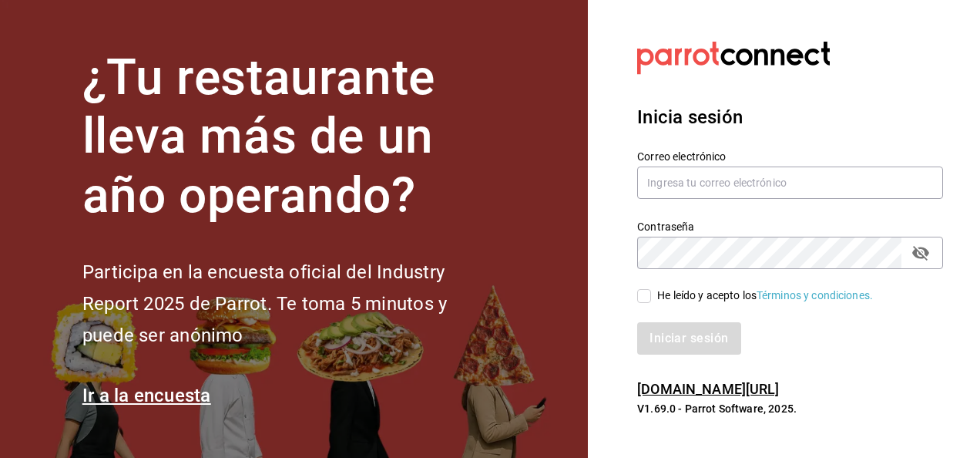 The image size is (980, 458). Describe the element at coordinates (790, 408) in the screenshot. I see `p: V1.69.0 - Parrot Software, 2025.` at that location.